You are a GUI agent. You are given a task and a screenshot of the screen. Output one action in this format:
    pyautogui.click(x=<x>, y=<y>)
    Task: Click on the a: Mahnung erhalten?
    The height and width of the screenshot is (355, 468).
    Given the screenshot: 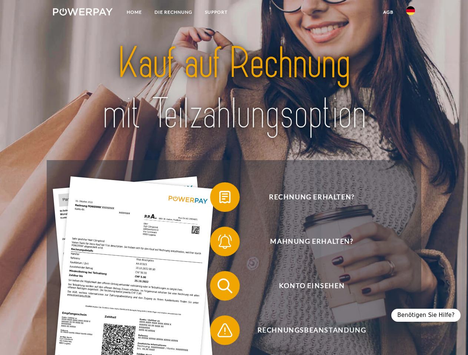 What is the action you would take?
    pyautogui.click(x=306, y=242)
    